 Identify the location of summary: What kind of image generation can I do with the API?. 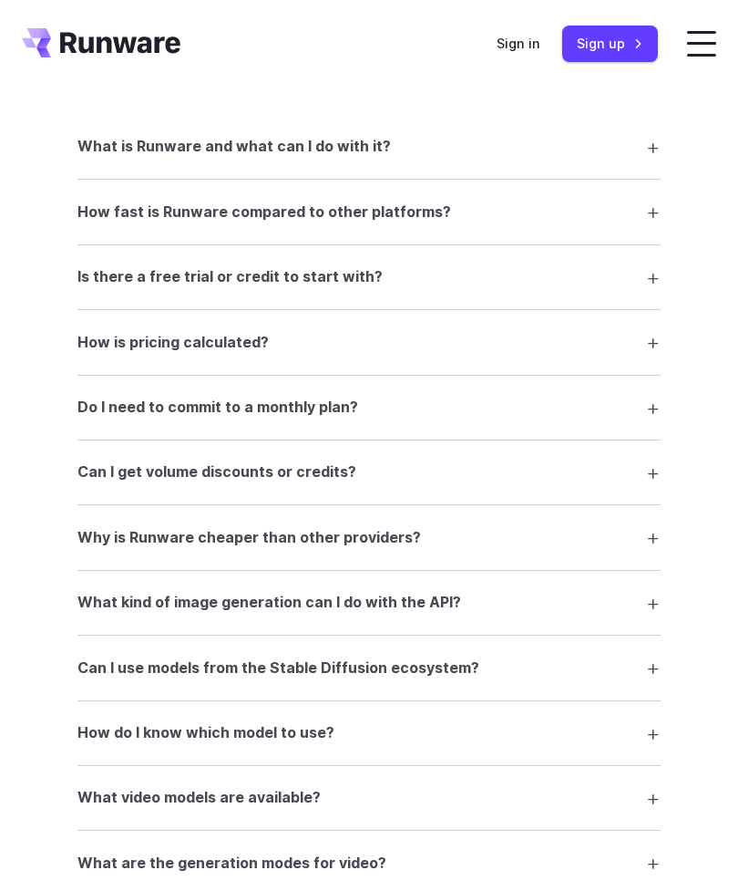
(369, 602).